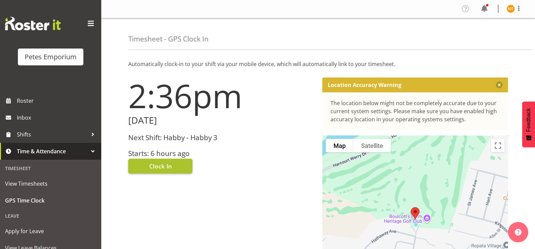  Describe the element at coordinates (318, 64) in the screenshot. I see `p: Automatically clock-in to your shift via your mobile device, which will automatically link to you...` at that location.